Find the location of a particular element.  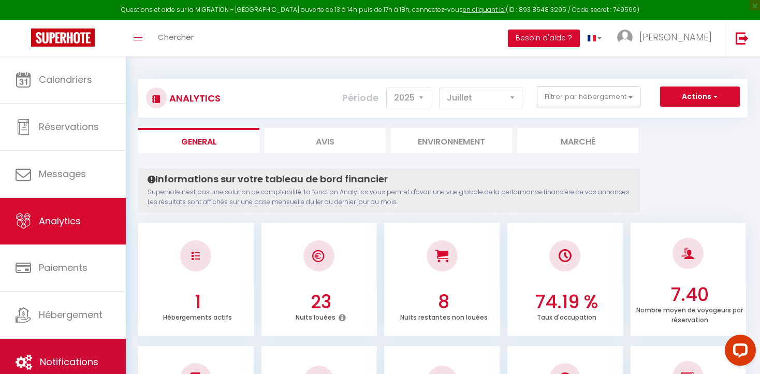

h3: 7.40 is located at coordinates (690, 295).